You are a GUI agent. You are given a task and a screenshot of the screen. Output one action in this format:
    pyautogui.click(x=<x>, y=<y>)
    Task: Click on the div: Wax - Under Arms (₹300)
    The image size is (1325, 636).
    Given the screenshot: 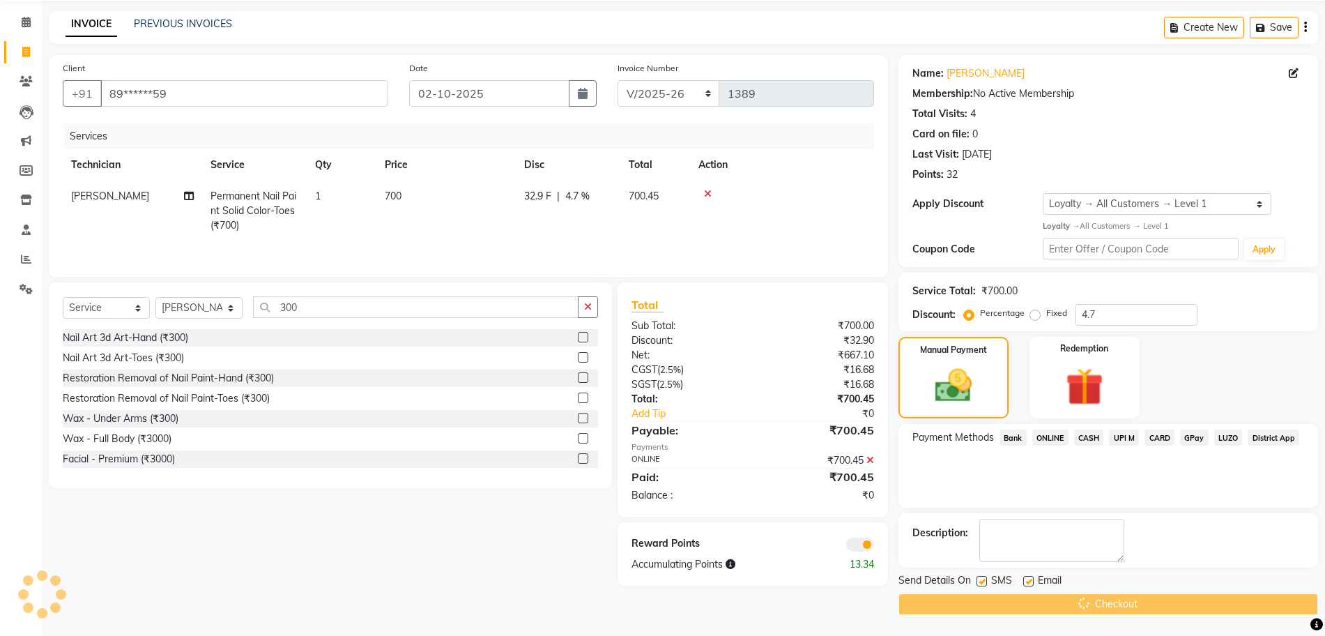 What is the action you would take?
    pyautogui.click(x=121, y=418)
    